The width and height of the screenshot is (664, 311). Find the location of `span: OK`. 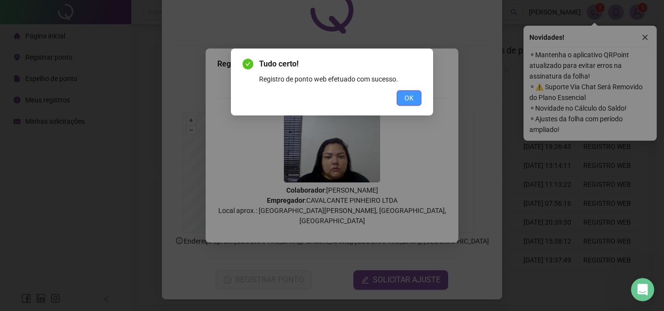

span: OK is located at coordinates (409, 98).